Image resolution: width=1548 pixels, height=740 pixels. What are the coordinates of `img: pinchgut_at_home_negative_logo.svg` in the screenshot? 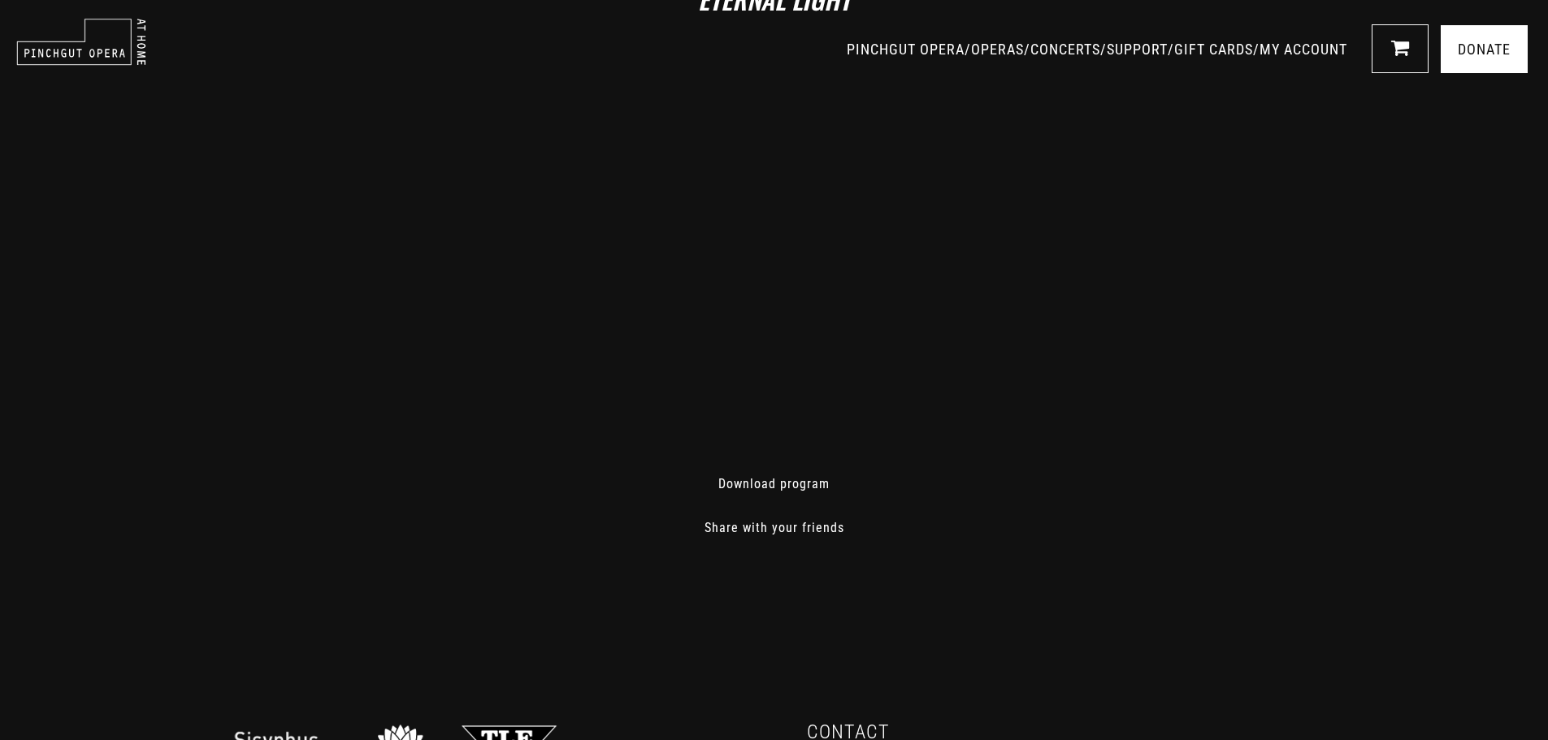 It's located at (81, 41).